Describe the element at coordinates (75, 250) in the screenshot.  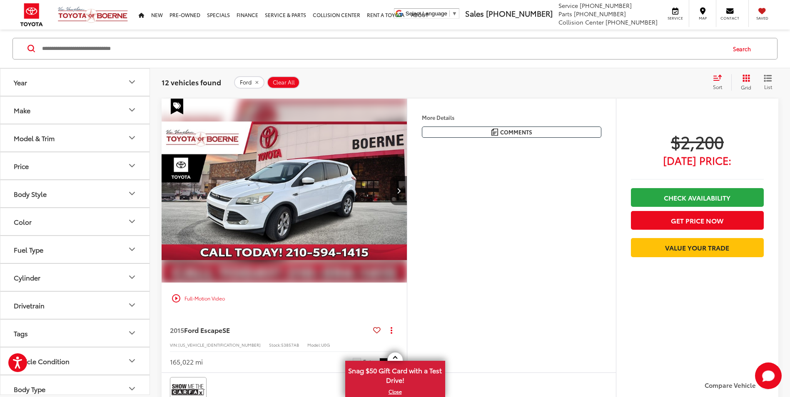
I see `button: Fuel TypeFuel Type` at that location.